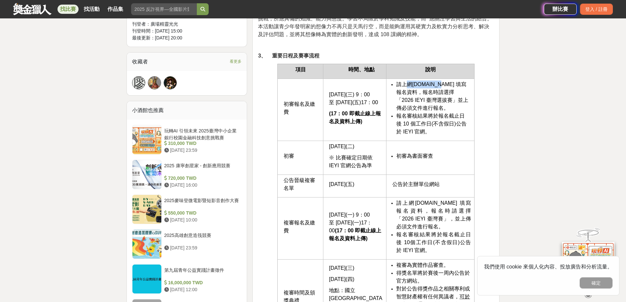  I want to click on span: 收藏者, so click(140, 61).